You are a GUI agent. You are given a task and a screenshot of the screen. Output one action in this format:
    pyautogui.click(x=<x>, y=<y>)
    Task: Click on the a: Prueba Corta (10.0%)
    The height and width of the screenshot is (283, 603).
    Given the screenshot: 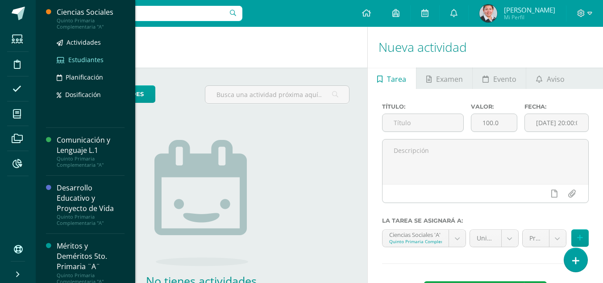 What is the action you would take?
    pyautogui.click(x=544, y=238)
    